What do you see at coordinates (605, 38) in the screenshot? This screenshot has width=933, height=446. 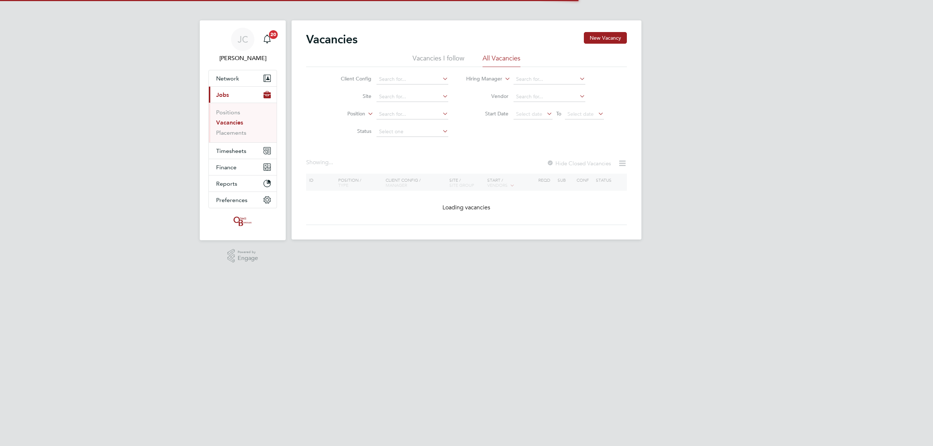 I see `button: New Vacancy` at bounding box center [605, 38].